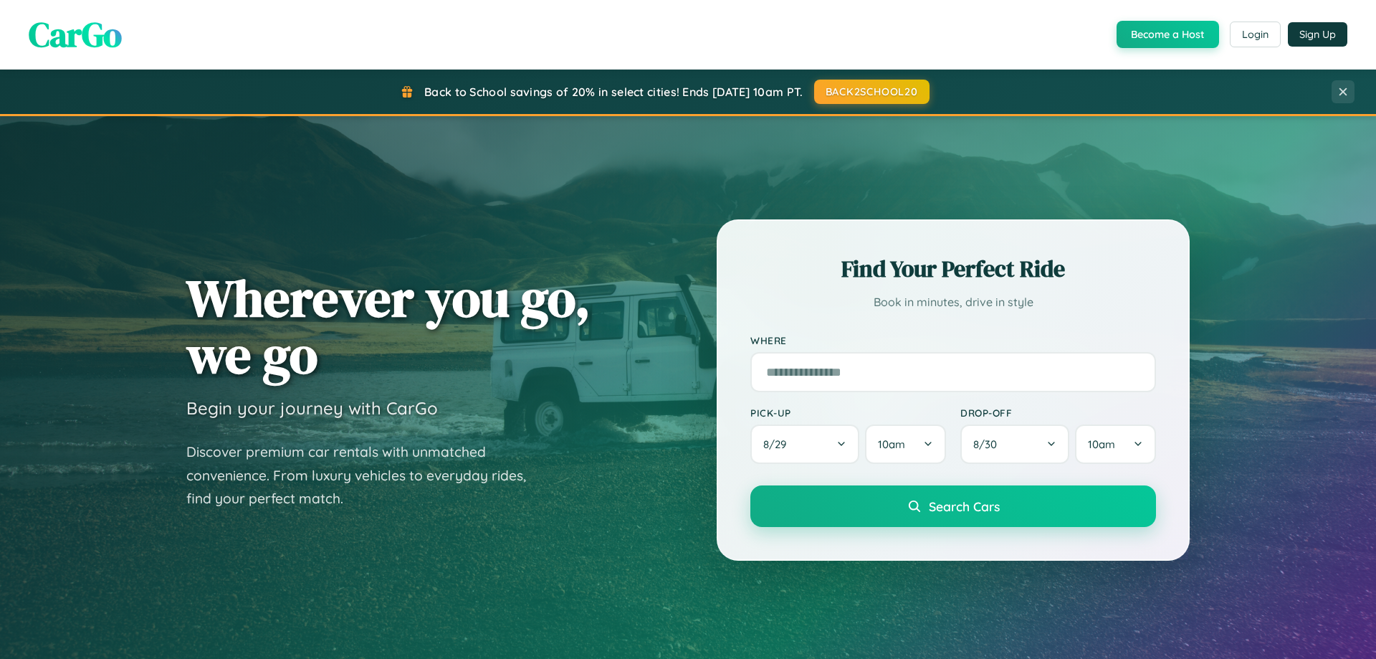 This screenshot has width=1376, height=659. Describe the element at coordinates (988, 444) in the screenshot. I see `span: 8 / 30` at that location.